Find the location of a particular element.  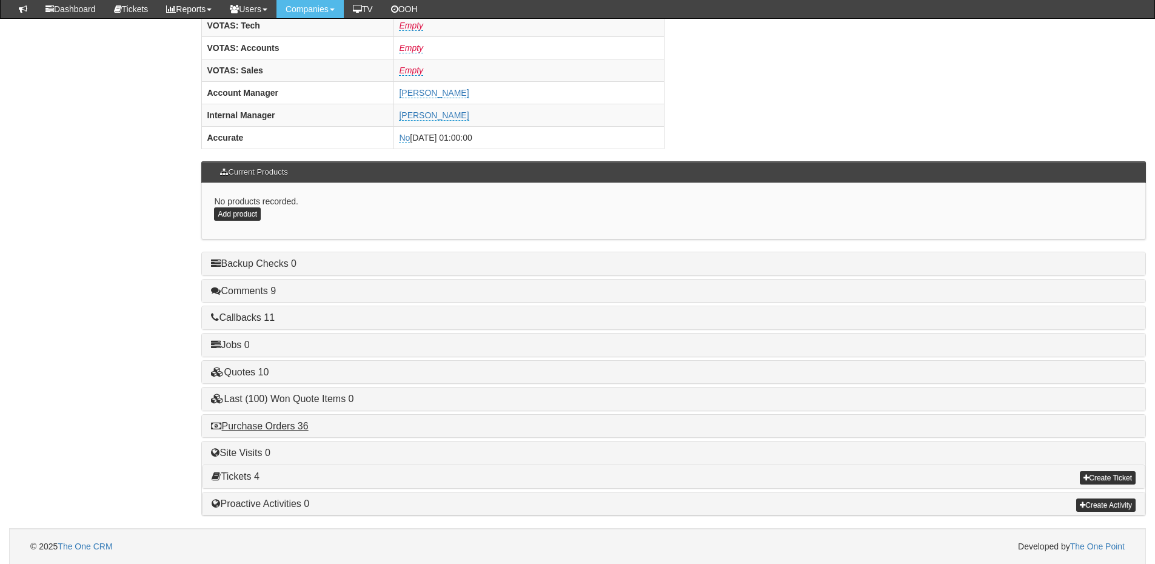

a: The One Point is located at coordinates (1098, 546).